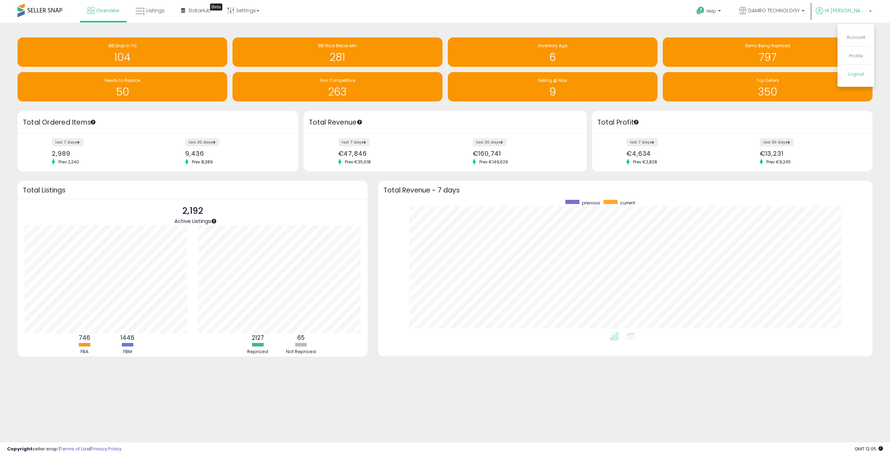 This screenshot has height=456, width=890. What do you see at coordinates (553, 46) in the screenshot?
I see `span: Inventory Age` at bounding box center [553, 46].